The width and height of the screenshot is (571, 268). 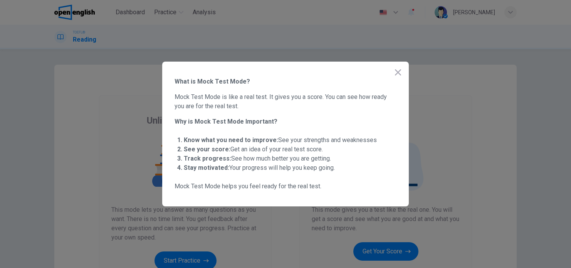 I want to click on strong: Track progress:, so click(x=207, y=158).